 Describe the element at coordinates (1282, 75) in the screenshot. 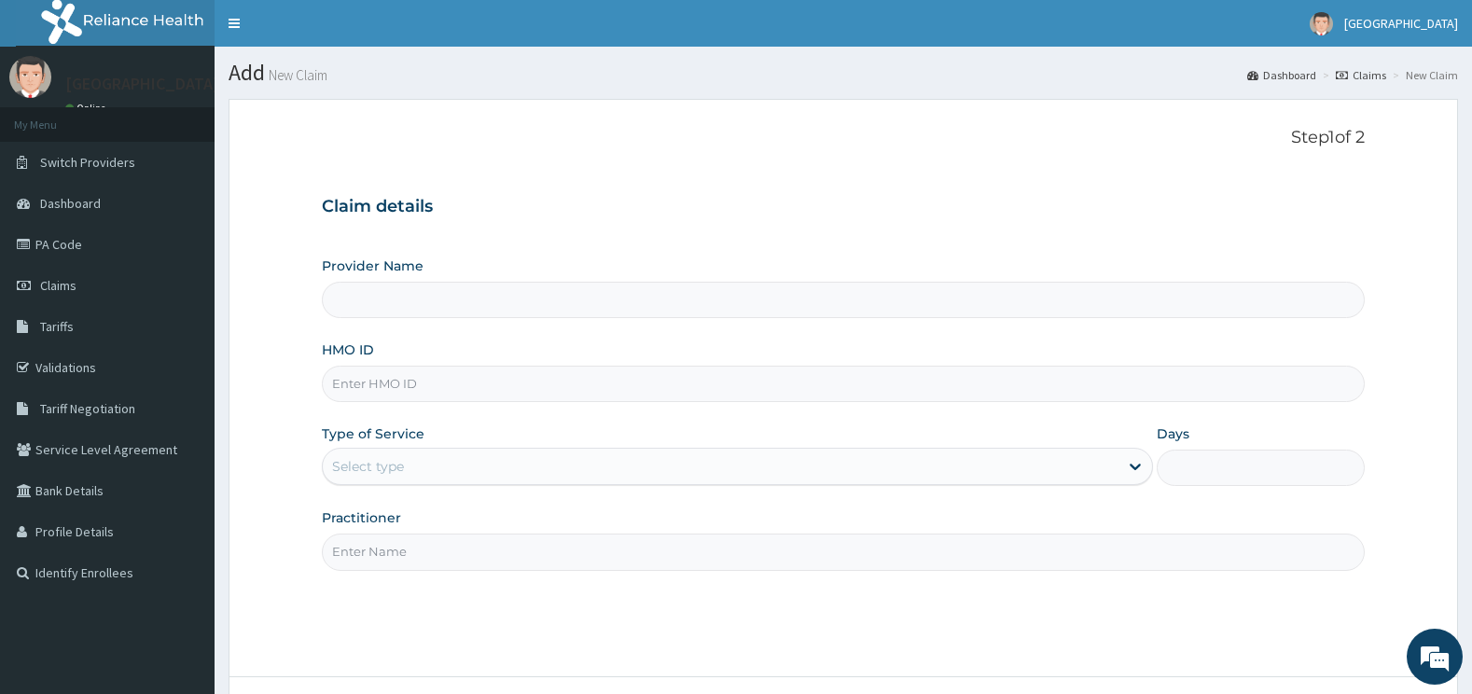

I see `a: Dashboard` at that location.